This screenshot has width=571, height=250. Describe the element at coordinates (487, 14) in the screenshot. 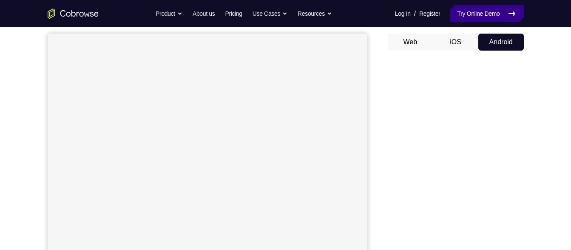

I see `a: Try Online Demo` at that location.